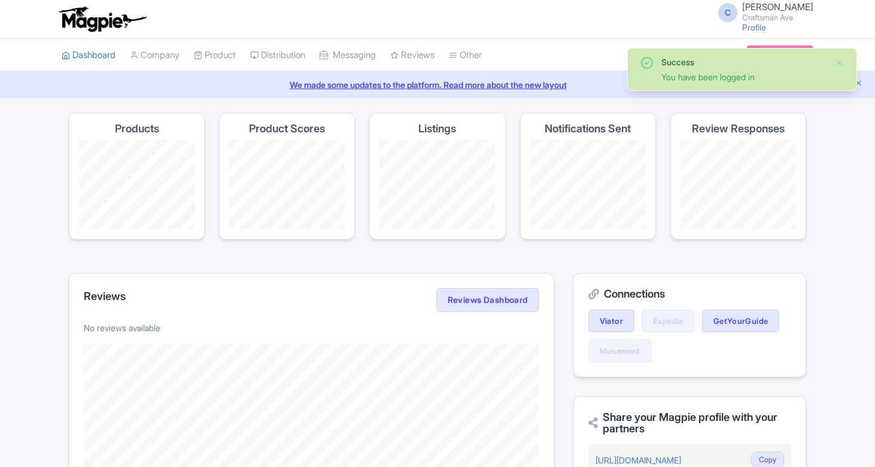 The image size is (875, 467). Describe the element at coordinates (588, 129) in the screenshot. I see `h4: Notifications Sent` at that location.